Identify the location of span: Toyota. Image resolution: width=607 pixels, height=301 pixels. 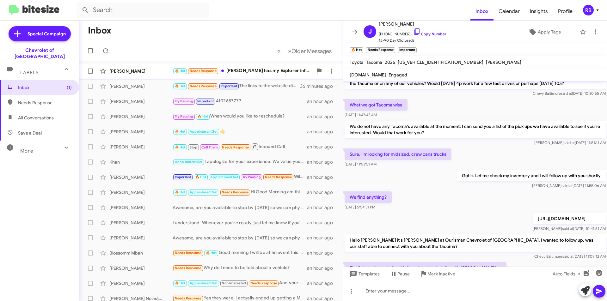
(357, 62).